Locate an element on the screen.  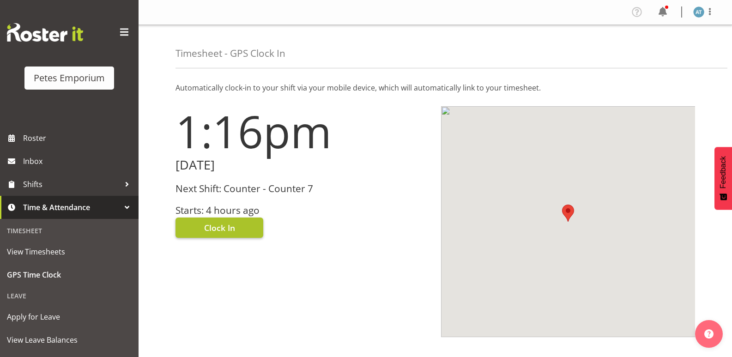
span: Apply for Leave is located at coordinates (69, 317).